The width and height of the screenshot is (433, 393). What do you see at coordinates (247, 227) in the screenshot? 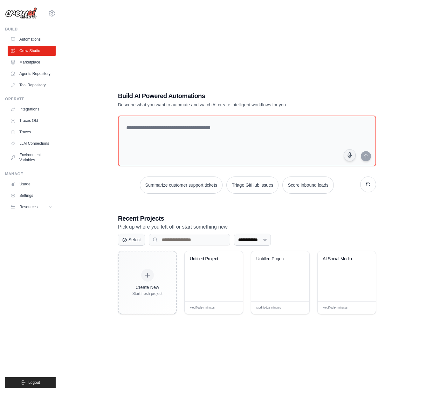
I see `p: Pick up where you left off or start something new` at bounding box center [247, 227].